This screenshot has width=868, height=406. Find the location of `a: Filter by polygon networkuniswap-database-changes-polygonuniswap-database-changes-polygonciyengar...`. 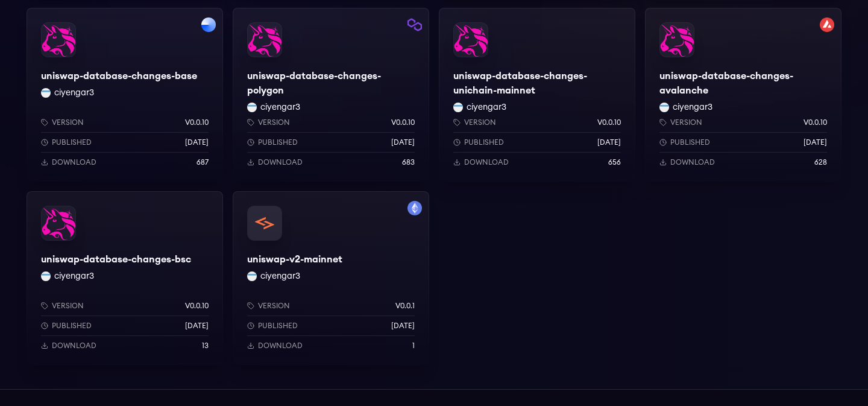

a: Filter by polygon networkuniswap-database-changes-polygonuniswap-database-changes-polygonciyengar... is located at coordinates (331, 95).